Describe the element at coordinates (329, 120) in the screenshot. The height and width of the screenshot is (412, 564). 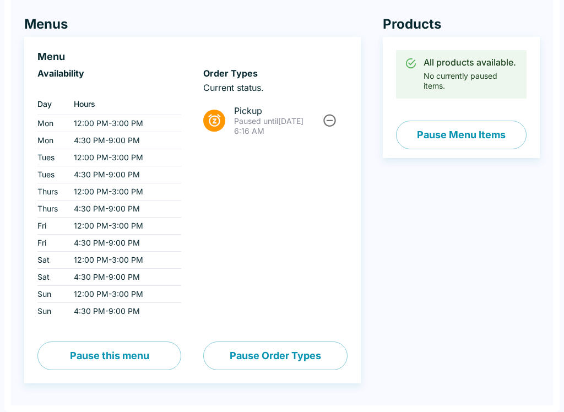
I see `button: Unpause` at that location.